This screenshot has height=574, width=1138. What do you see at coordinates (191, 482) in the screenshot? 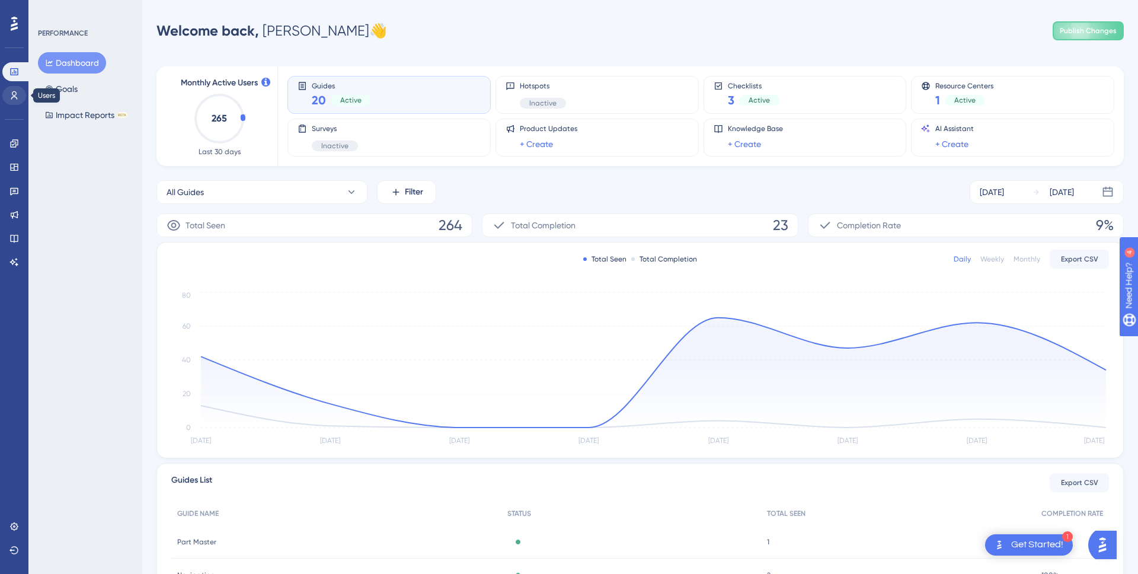
I see `span: Guides List` at bounding box center [191, 482].